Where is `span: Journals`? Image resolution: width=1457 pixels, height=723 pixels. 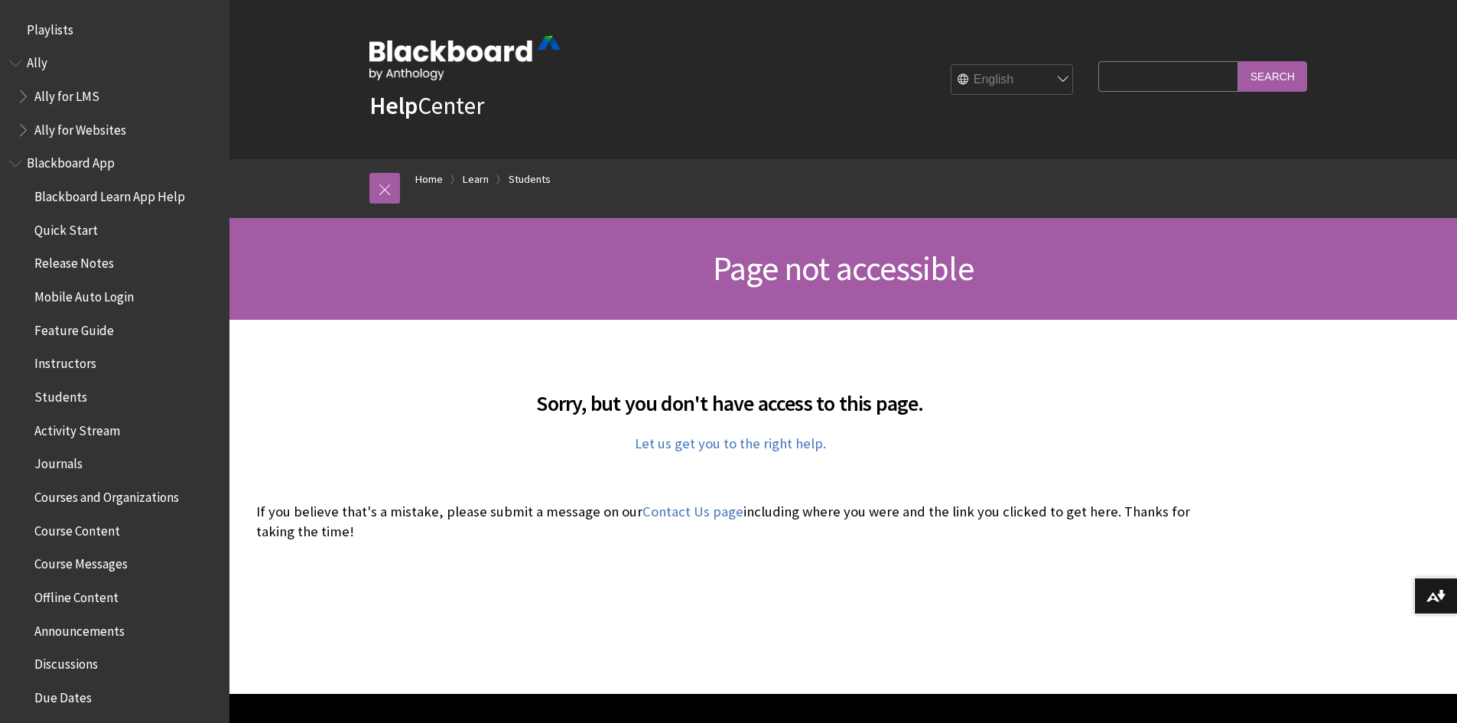
span: Journals is located at coordinates (58, 461).